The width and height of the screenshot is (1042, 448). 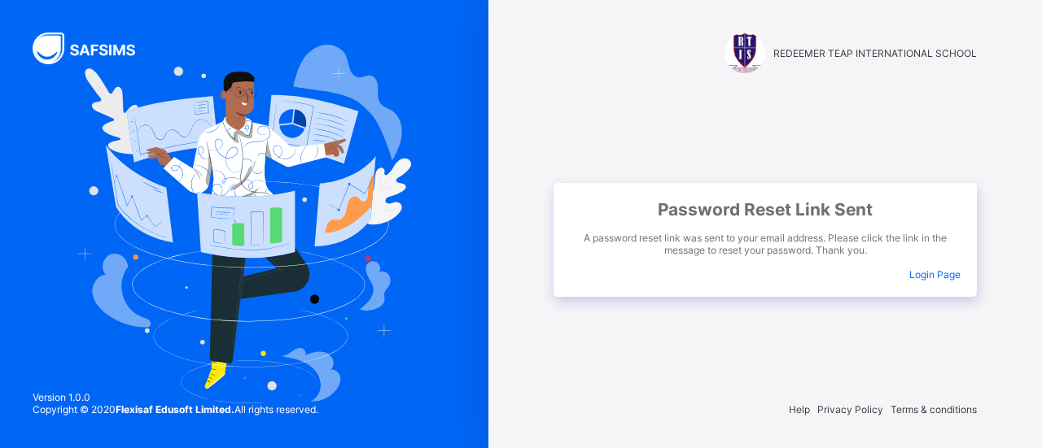 What do you see at coordinates (244, 224) in the screenshot?
I see `img: Hero Image` at bounding box center [244, 224].